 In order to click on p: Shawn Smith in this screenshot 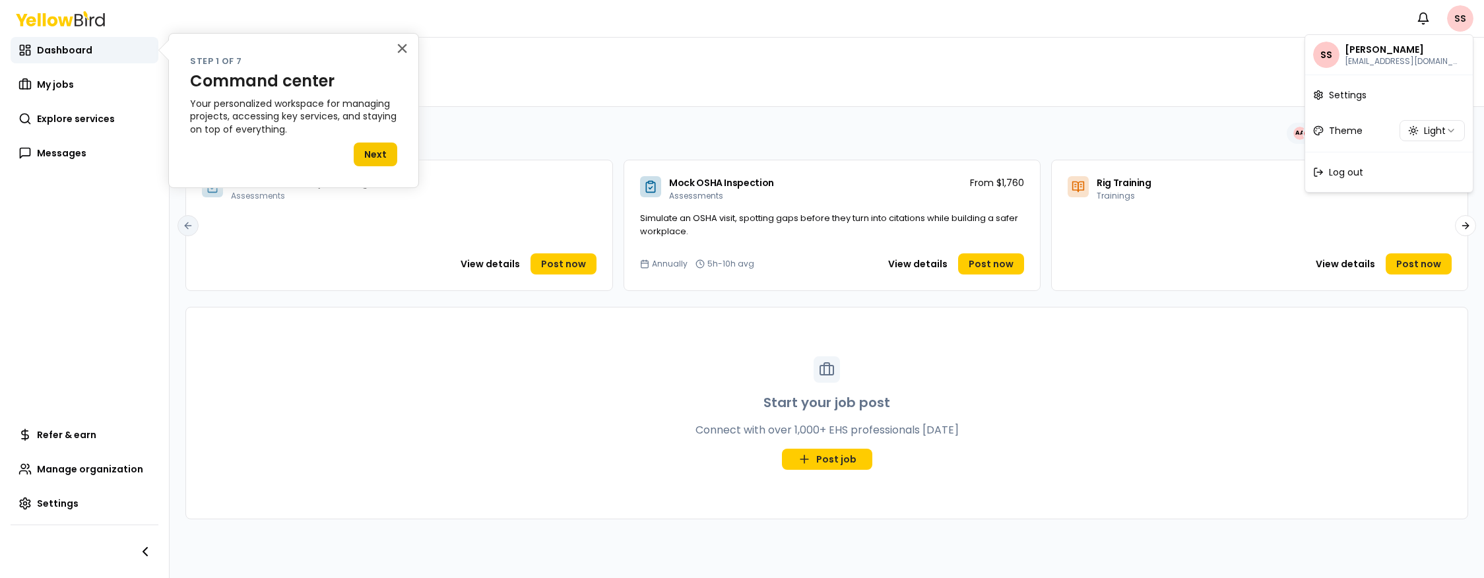, I will do `click(1402, 49)`.